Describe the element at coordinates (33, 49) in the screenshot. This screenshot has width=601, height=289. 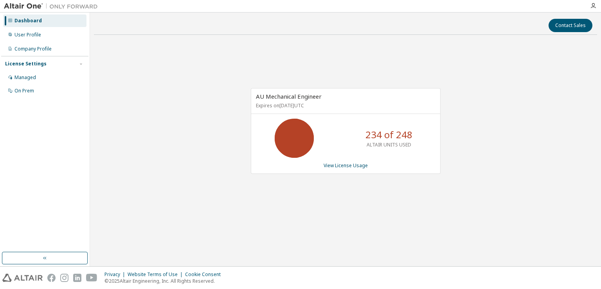
I see `div: Company Profile` at that location.